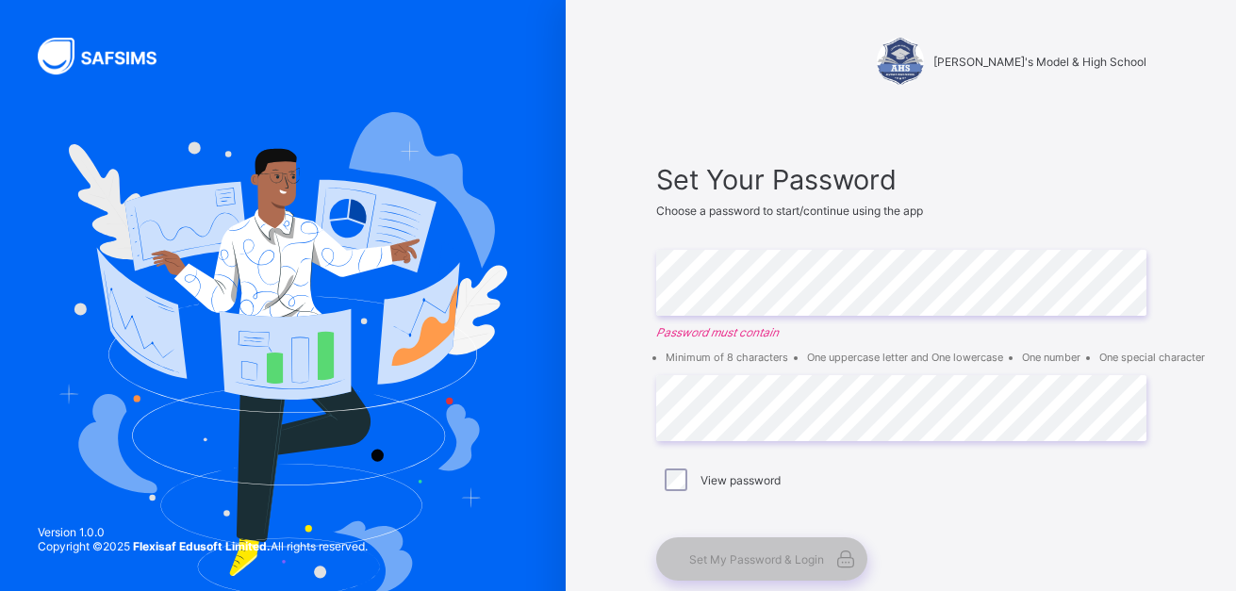 The width and height of the screenshot is (1236, 591). Describe the element at coordinates (202, 546) in the screenshot. I see `strong: Flexisaf Edusoft Limited.` at that location.